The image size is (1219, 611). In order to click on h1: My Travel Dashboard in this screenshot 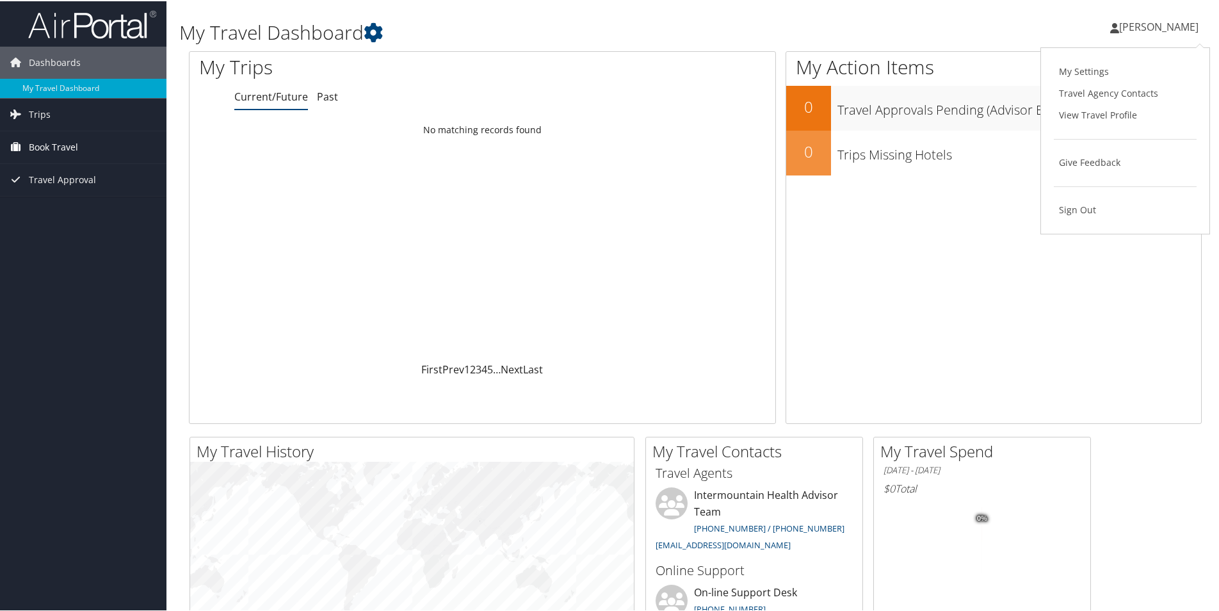, I will do `click(523, 31)`.